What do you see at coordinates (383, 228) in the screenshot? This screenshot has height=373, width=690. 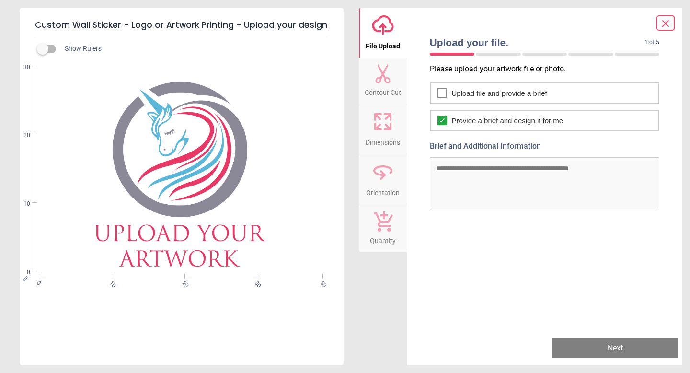 I see `button: Quantity` at bounding box center [383, 228].